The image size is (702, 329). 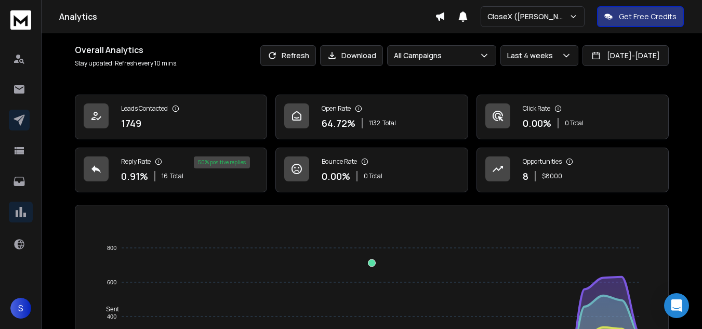 I want to click on p: Reply Rate, so click(x=136, y=162).